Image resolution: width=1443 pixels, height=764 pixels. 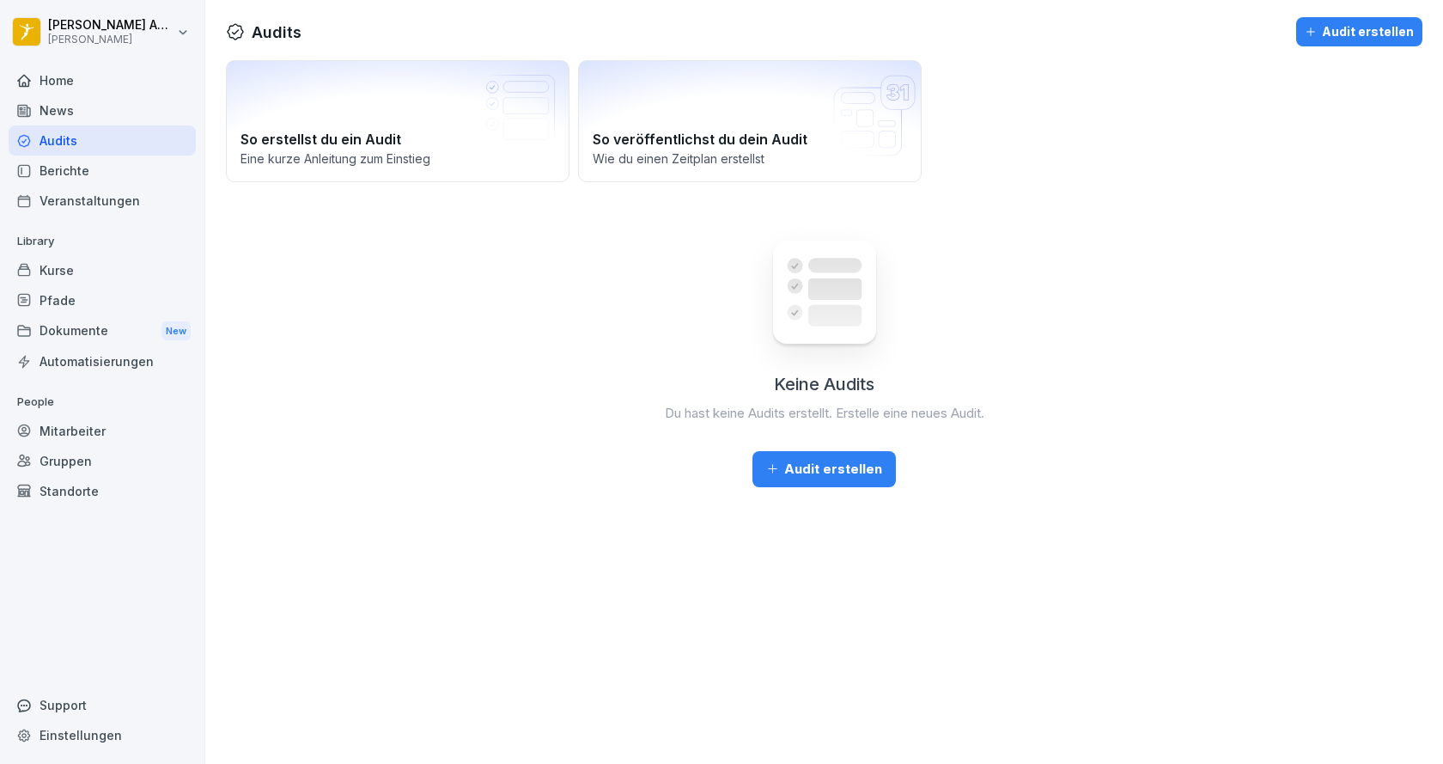 What do you see at coordinates (398, 139) in the screenshot?
I see `h2: So erstellst du ein Audit` at bounding box center [398, 139].